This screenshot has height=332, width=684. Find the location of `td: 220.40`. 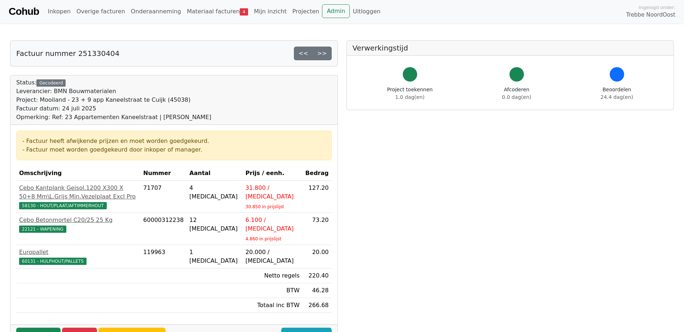

td: 220.40 is located at coordinates (317, 275).